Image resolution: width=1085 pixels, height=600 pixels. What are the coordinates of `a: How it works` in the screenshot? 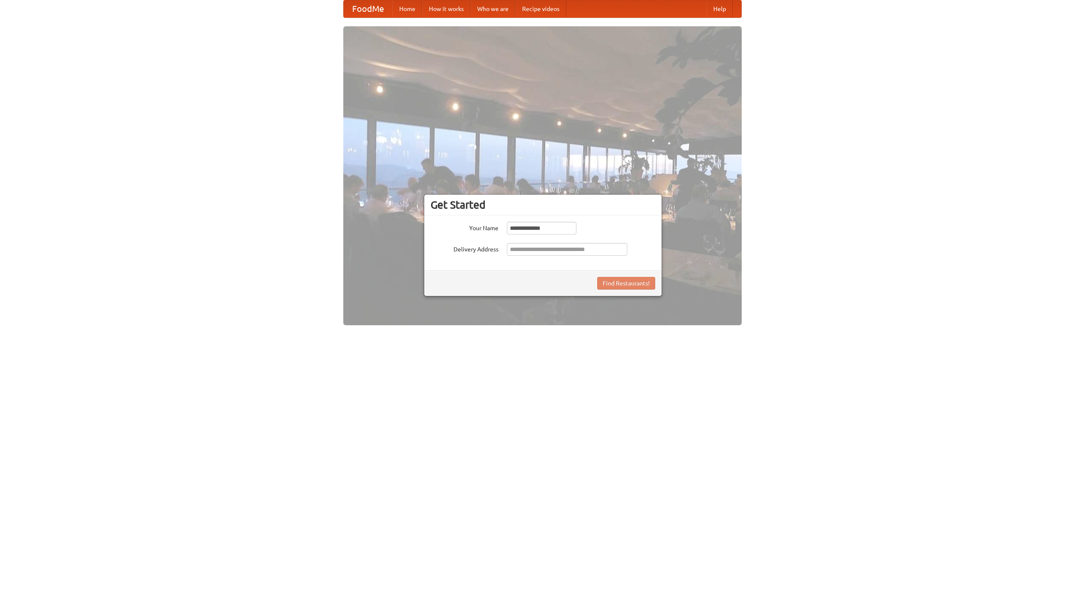 It's located at (446, 9).